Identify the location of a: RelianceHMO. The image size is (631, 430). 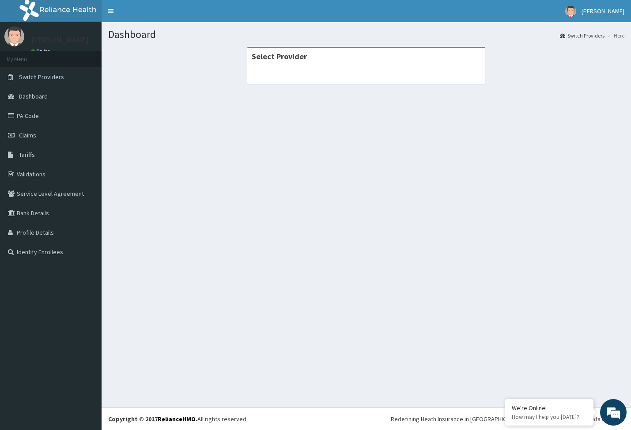
(177, 419).